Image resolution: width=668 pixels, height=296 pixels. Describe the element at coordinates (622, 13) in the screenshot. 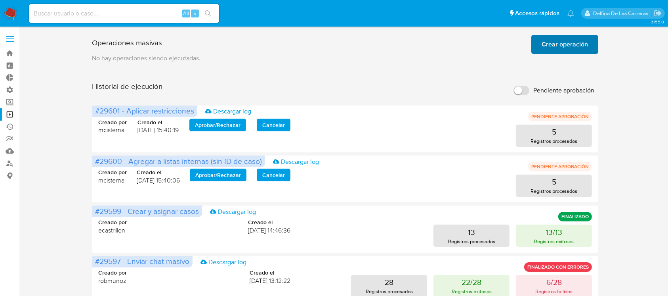

I see `p: delfina.delascarreras@mercadolibre.com` at that location.